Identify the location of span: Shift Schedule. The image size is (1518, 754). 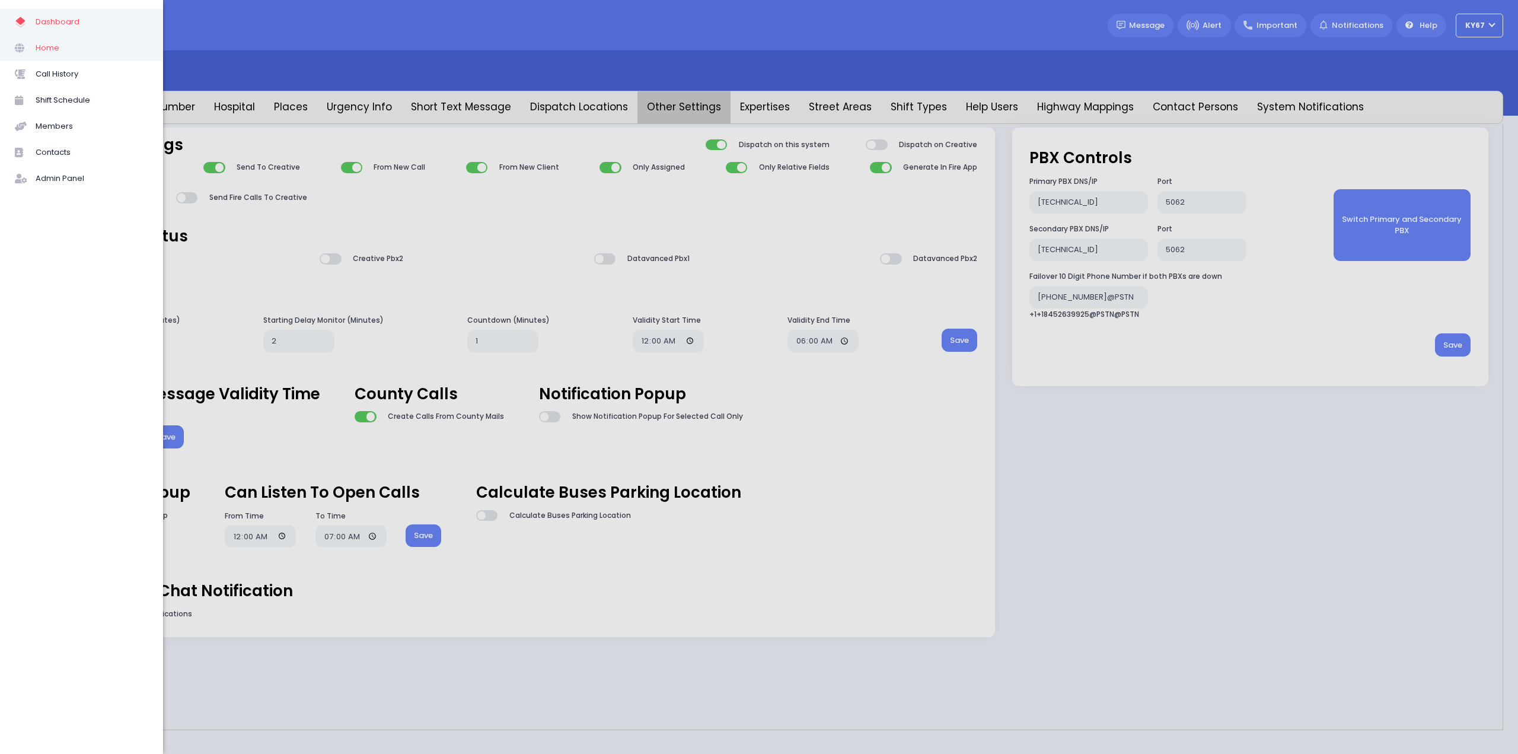
(92, 100).